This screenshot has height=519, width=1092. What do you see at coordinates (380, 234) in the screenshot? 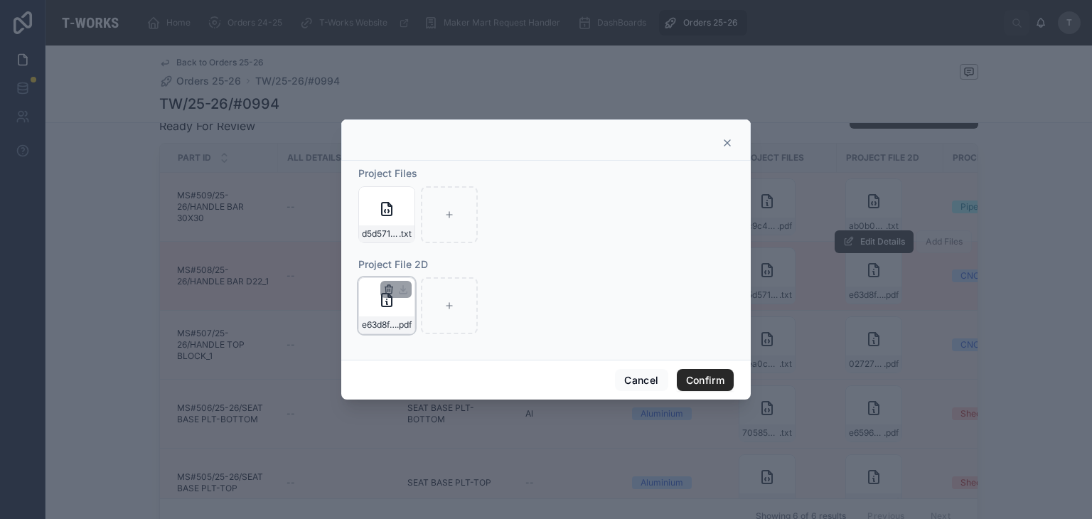
I see `span: d5d57138-22d2-4054-bcda-42953d11339e-HANDLE-BAR-D22_1` at bounding box center [380, 234].